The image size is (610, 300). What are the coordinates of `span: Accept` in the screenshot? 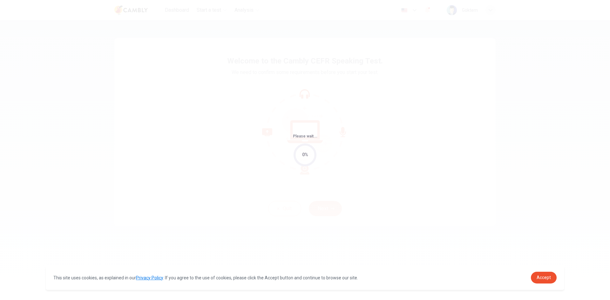 It's located at (544, 278).